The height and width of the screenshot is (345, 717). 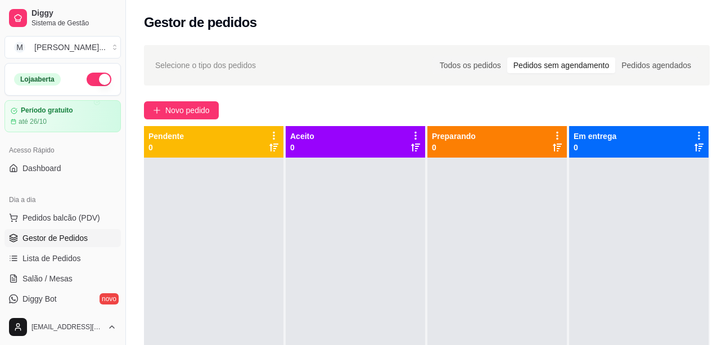 I want to click on span: Diggy Bot, so click(x=39, y=299).